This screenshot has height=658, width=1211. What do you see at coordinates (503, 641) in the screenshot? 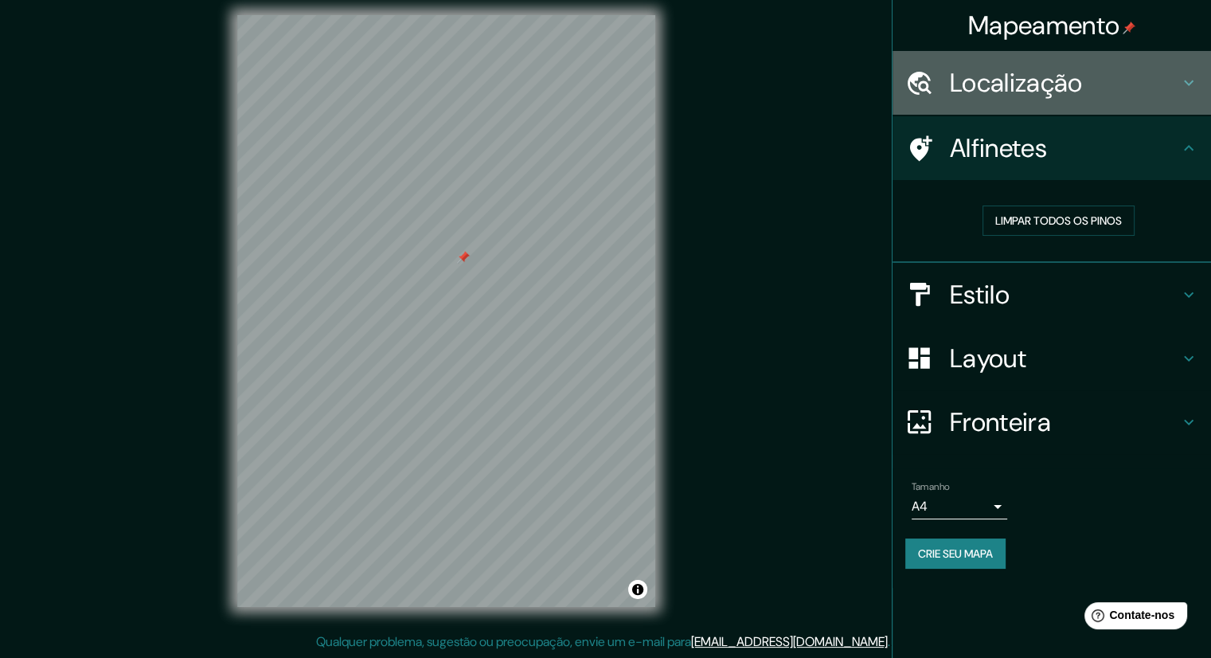
I see `font: Qualquer problema, sugestão ou preocupação, envie um e-mail para` at bounding box center [503, 641].